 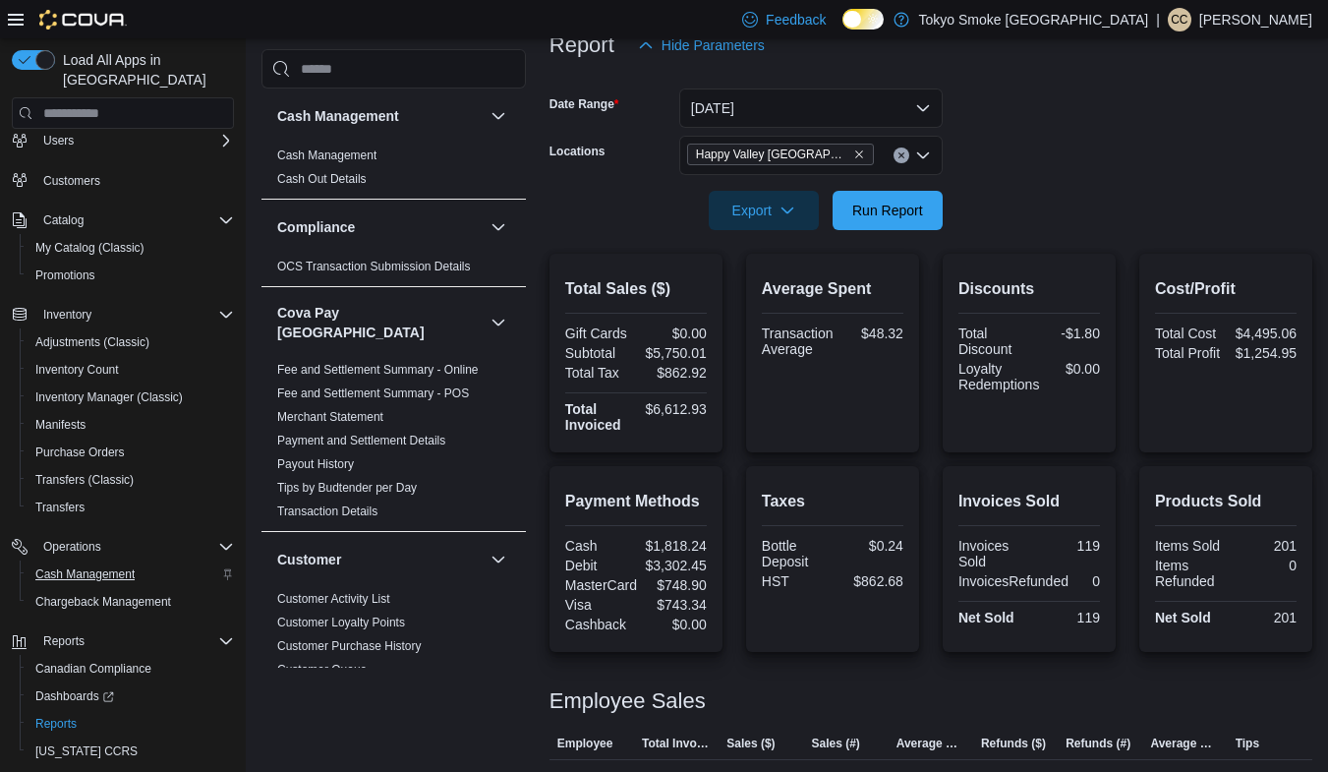 What do you see at coordinates (992, 553) in the screenshot?
I see `div: Invoices Sold` at bounding box center [992, 553].